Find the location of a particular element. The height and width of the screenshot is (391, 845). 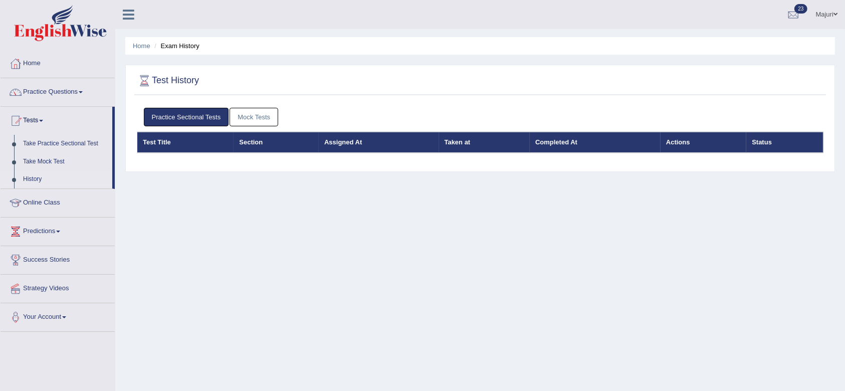

a: Your Account is located at coordinates (58, 316).